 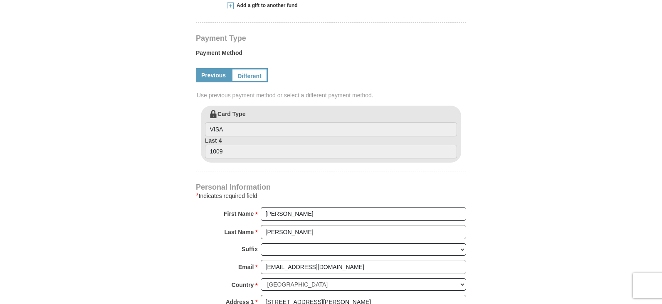 What do you see at coordinates (332, 95) in the screenshot?
I see `span: Use previous payment method or select a different payment method.` at bounding box center [332, 95].